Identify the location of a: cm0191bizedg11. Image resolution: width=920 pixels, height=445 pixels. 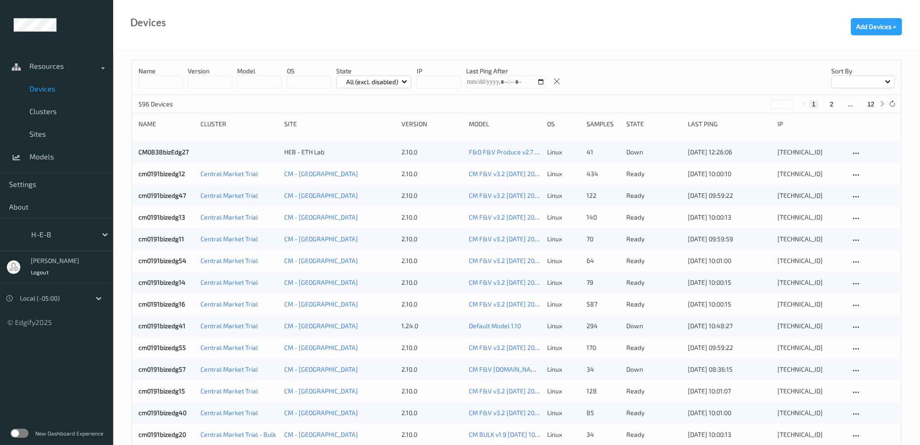
(161, 238).